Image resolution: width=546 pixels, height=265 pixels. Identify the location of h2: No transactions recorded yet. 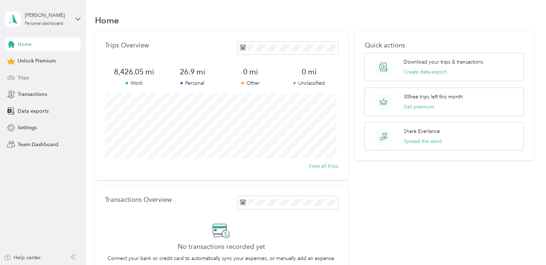
(221, 247).